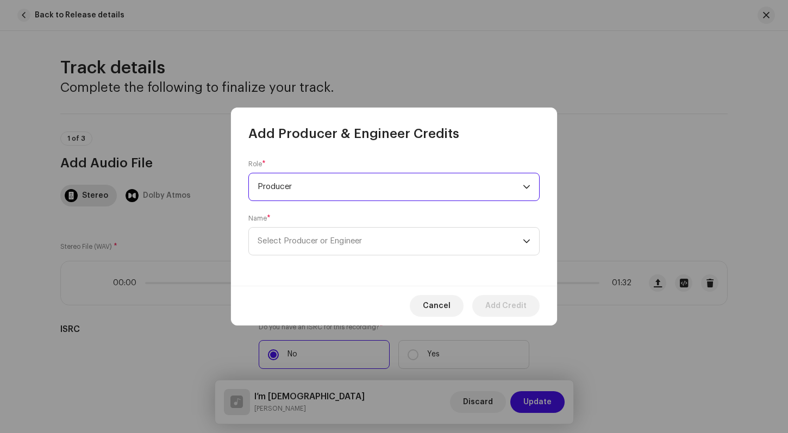 Image resolution: width=788 pixels, height=433 pixels. I want to click on span: Add Credit, so click(506, 306).